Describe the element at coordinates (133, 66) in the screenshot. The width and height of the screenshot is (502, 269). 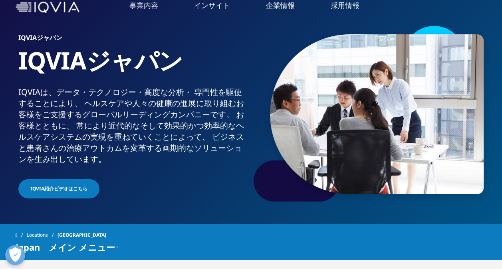
I see `h1: IQVIAジャパン` at that location.